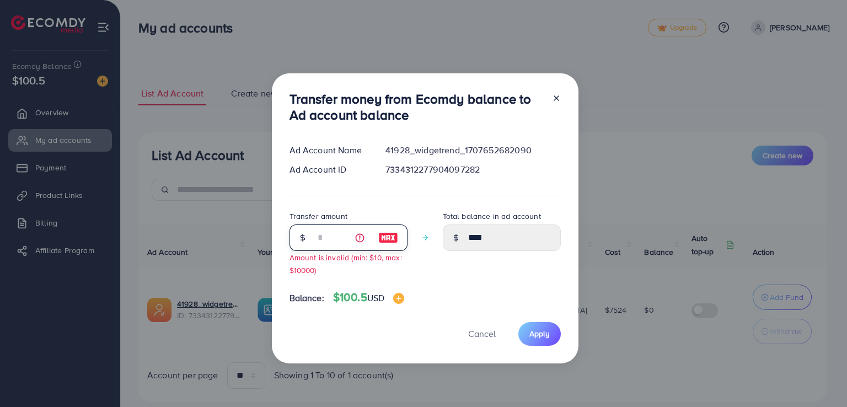 This screenshot has height=407, width=847. Describe the element at coordinates (482, 334) in the screenshot. I see `span: Cancel` at that location.